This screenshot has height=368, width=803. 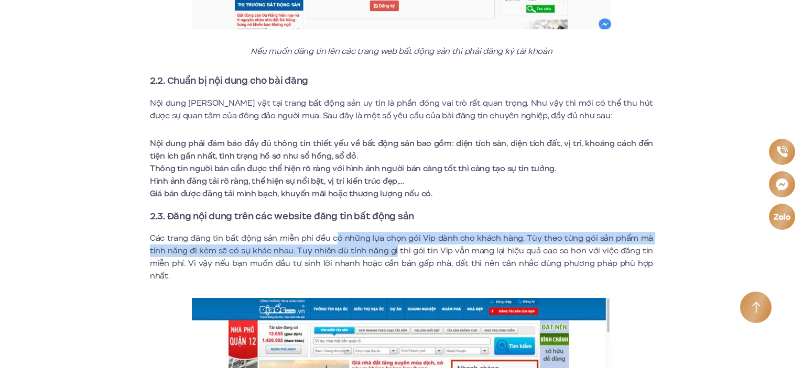 I want to click on img: Zalo icon, so click(x=782, y=217).